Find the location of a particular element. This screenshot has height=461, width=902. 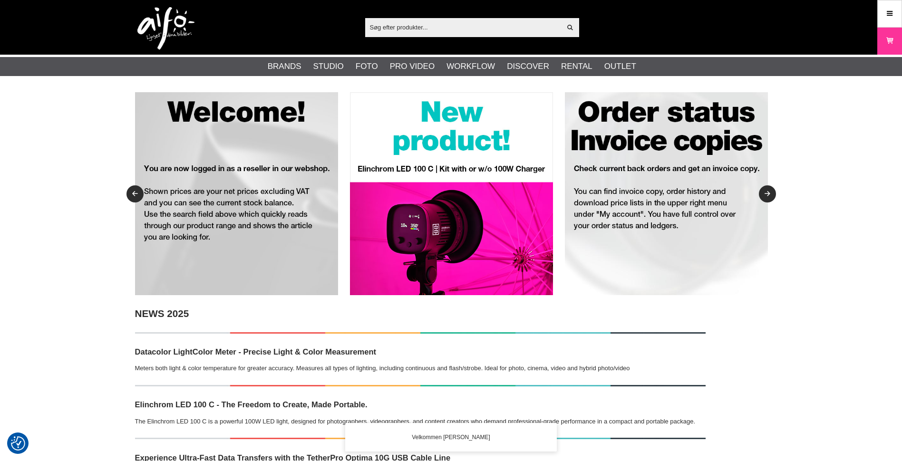

a: Brands is located at coordinates (284, 67).